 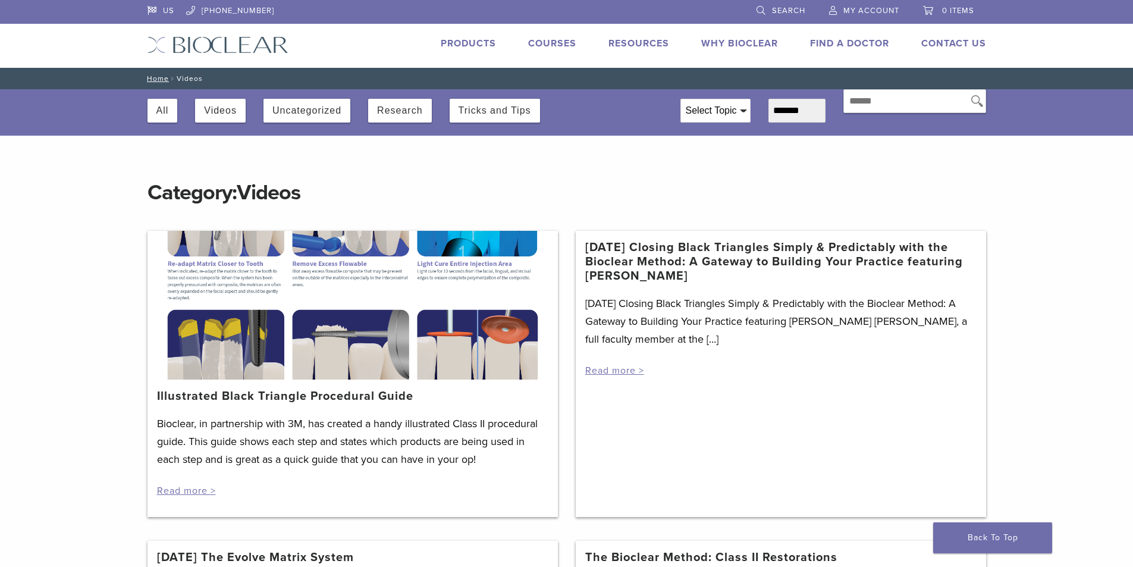 I want to click on h1: Category:, so click(x=567, y=181).